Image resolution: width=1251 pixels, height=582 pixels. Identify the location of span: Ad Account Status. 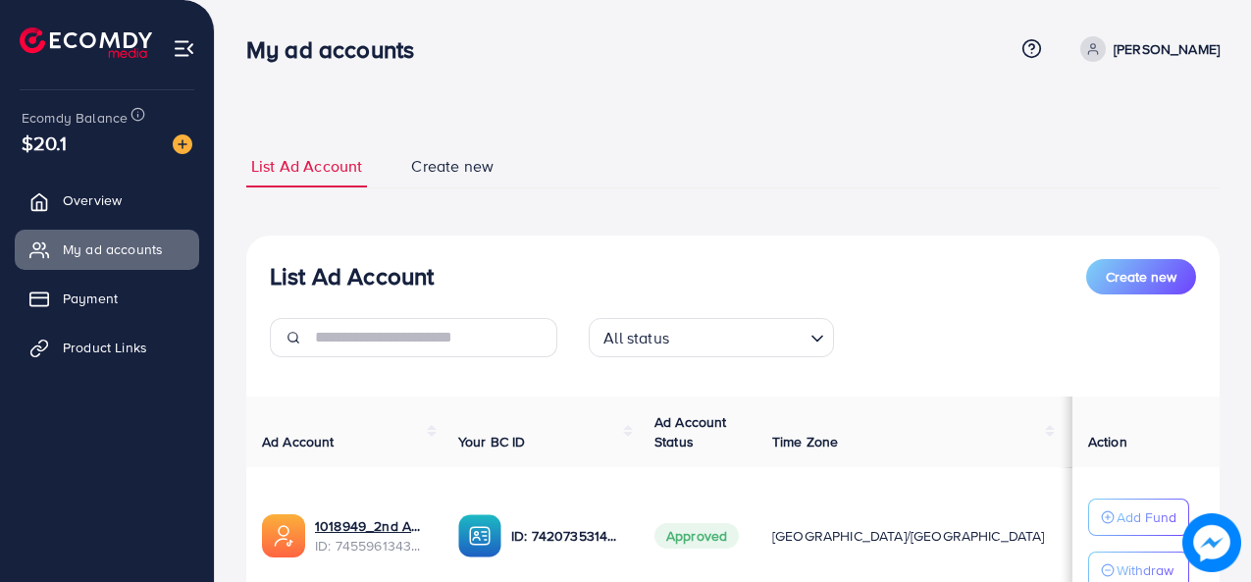
(691, 432).